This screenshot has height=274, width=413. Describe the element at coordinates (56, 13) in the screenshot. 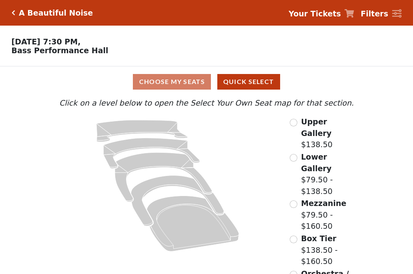

I see `h5: A Beautiful Noise` at that location.